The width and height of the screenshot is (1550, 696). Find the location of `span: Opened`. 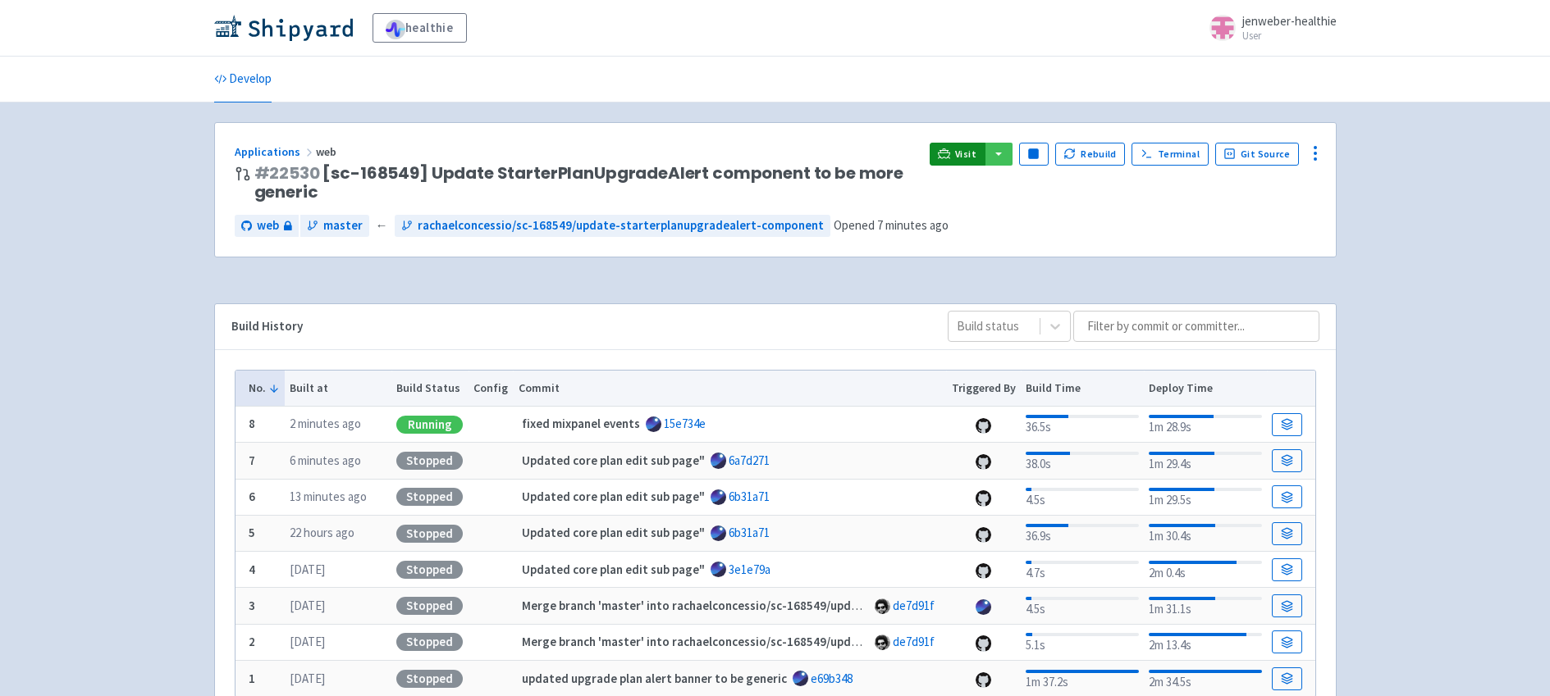

span: Opened is located at coordinates (891, 225).